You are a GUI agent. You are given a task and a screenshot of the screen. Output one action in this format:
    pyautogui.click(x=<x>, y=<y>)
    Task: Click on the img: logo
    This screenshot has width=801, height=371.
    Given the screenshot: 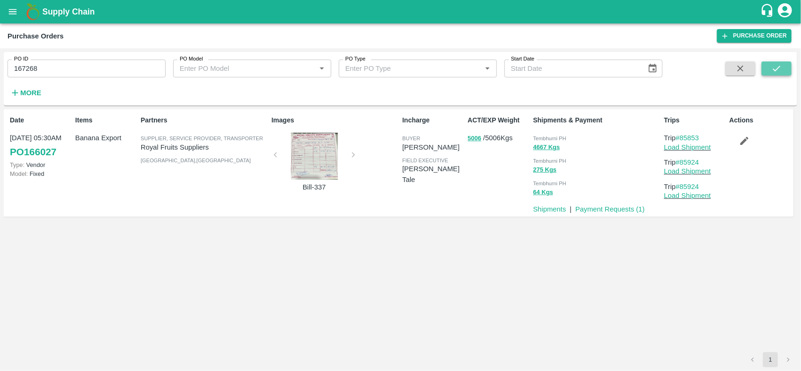 What is the action you would take?
    pyautogui.click(x=33, y=12)
    